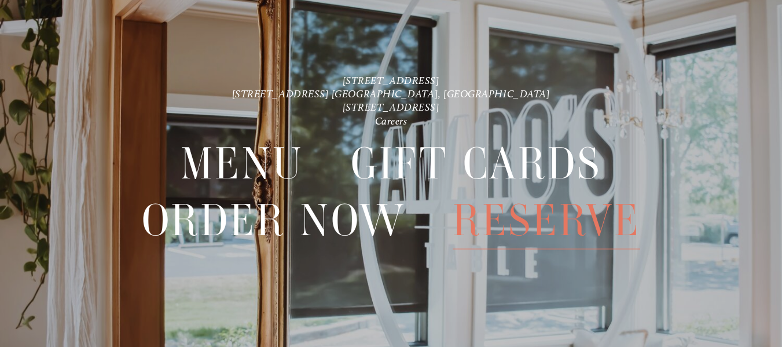 The height and width of the screenshot is (347, 782). Describe the element at coordinates (546, 221) in the screenshot. I see `span: Reserve` at that location.